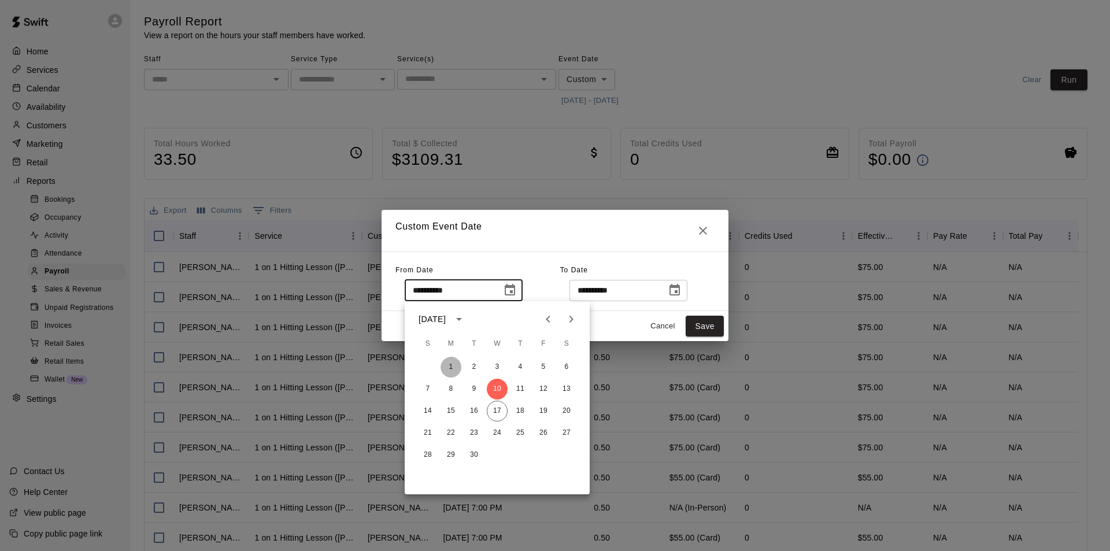 Image resolution: width=1110 pixels, height=551 pixels. Describe the element at coordinates (428, 344) in the screenshot. I see `span: Sunday` at that location.